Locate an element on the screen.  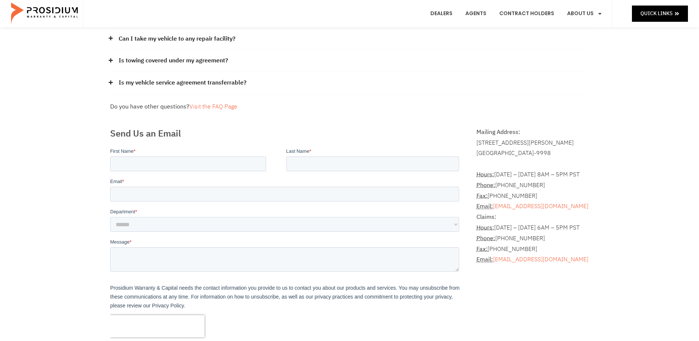
a: Can I take my vehicle to any repair facility? is located at coordinates (177, 39).